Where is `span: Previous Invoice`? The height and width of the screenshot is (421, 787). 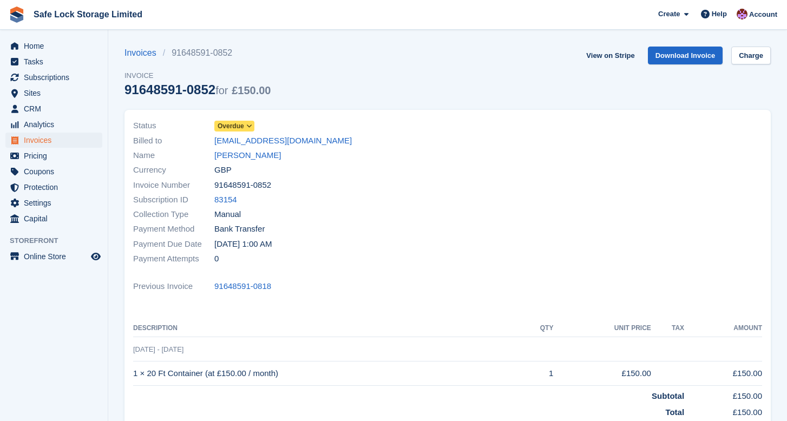 span: Previous Invoice is located at coordinates (174, 286).